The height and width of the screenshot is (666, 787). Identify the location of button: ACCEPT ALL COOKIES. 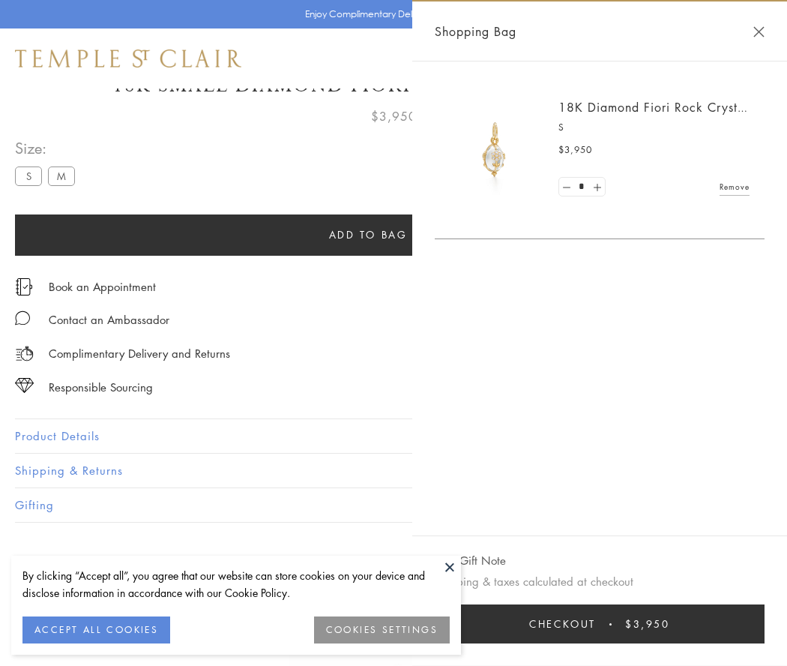
(96, 630).